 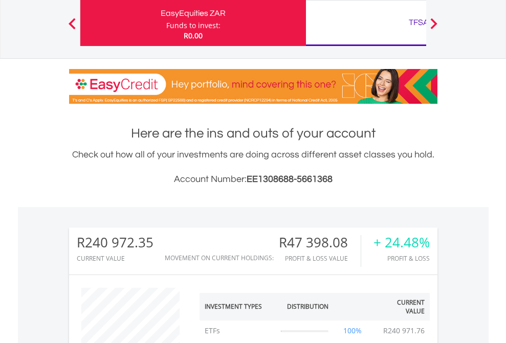 What do you see at coordinates (253, 86) in the screenshot?
I see `img: EasyCredit Promotion Banner` at bounding box center [253, 86].